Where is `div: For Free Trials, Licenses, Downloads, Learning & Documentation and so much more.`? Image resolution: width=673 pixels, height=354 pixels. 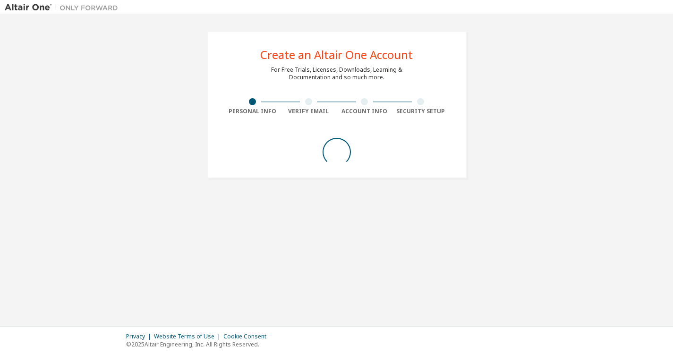 div: For Free Trials, Licenses, Downloads, Learning & Documentation and so much more. is located at coordinates (337, 74).